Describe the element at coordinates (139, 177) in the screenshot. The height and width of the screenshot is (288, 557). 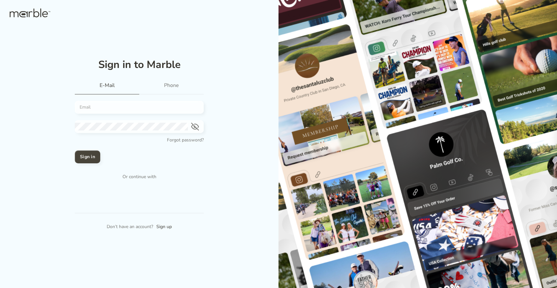
I see `p: Or continue with` at that location.